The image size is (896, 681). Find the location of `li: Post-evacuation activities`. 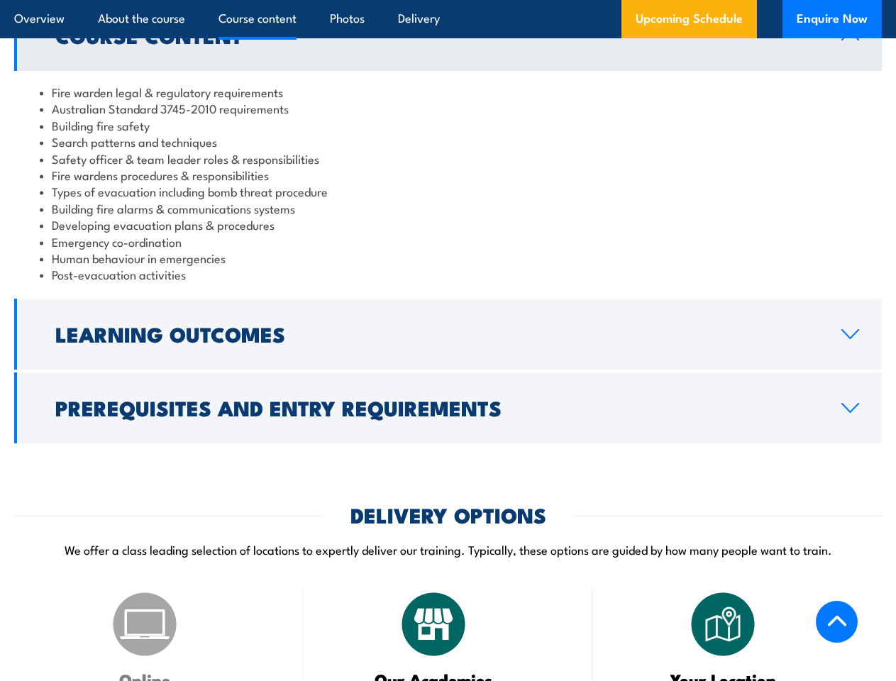

li: Post-evacuation activities is located at coordinates (448, 274).